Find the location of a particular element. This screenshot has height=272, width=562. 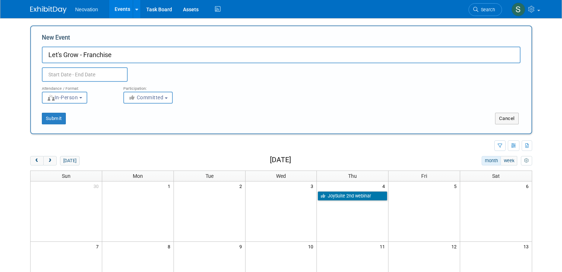

a: Search is located at coordinates (486, 9).